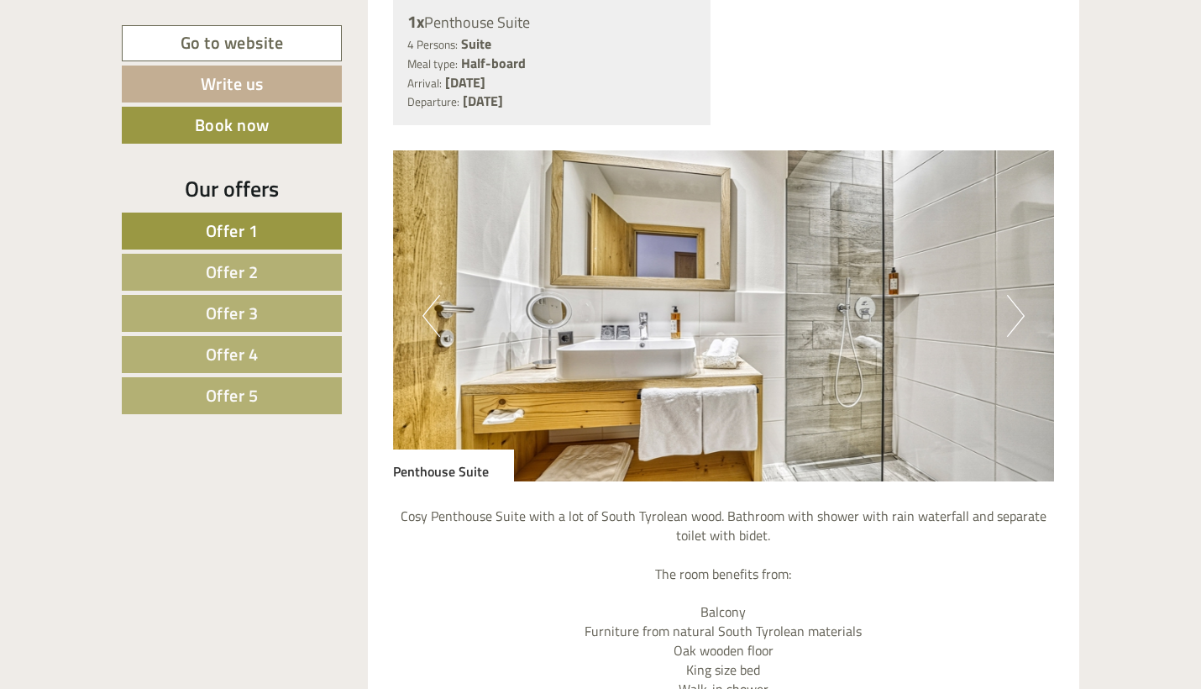  I want to click on span: Offer 2, so click(232, 271).